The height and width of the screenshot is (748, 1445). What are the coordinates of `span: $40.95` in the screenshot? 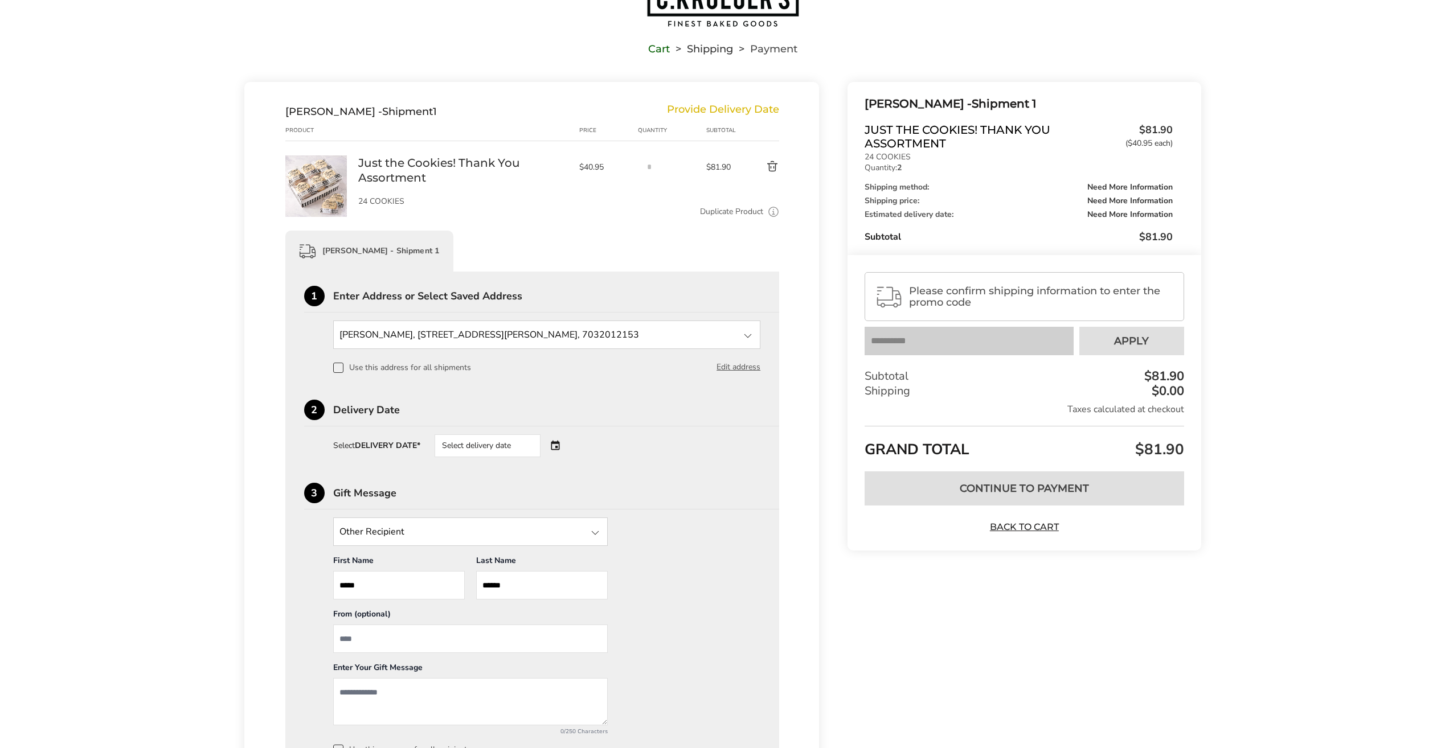 It's located at (606, 167).